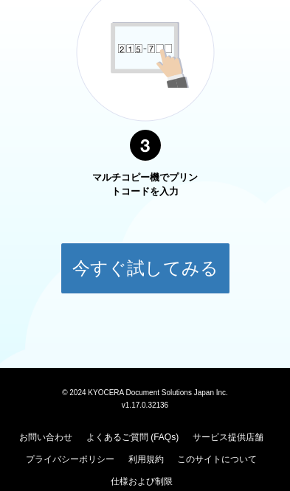  Describe the element at coordinates (228, 437) in the screenshot. I see `a: サービス提供店舗` at that location.